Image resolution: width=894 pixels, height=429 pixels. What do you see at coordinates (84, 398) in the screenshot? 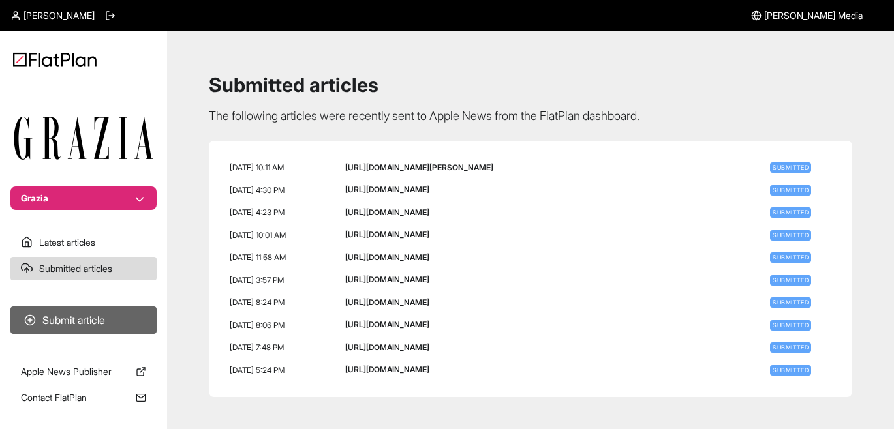
I see `a: Contact FlatPlan` at bounding box center [84, 398].